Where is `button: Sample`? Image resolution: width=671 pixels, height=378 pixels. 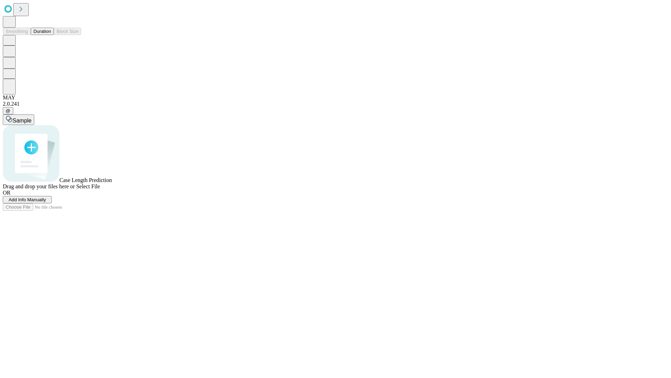
button: Sample is located at coordinates (19, 120).